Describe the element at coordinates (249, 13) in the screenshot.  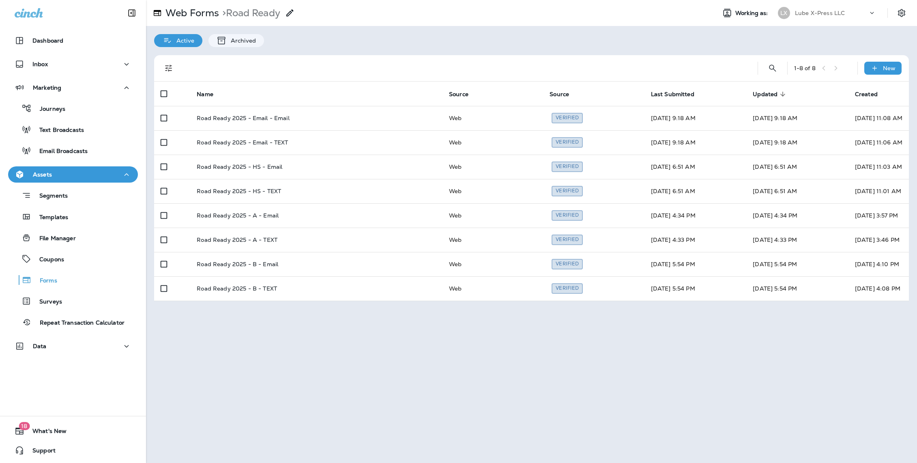
I see `p: Road Ready` at that location.